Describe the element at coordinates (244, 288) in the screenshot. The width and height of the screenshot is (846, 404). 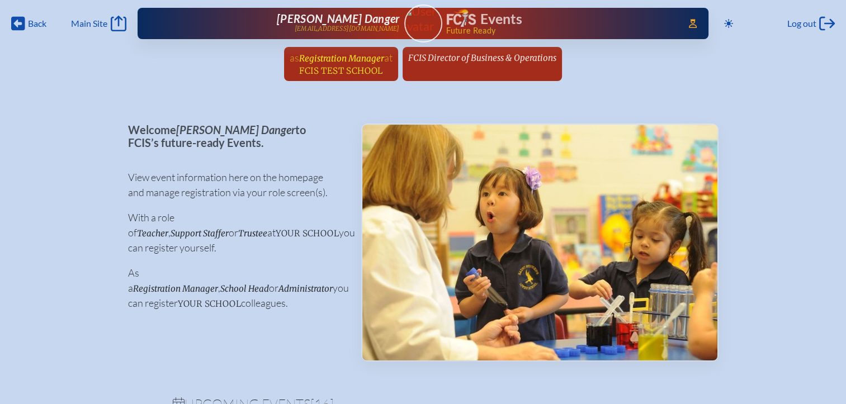
I see `span: School Head` at that location.